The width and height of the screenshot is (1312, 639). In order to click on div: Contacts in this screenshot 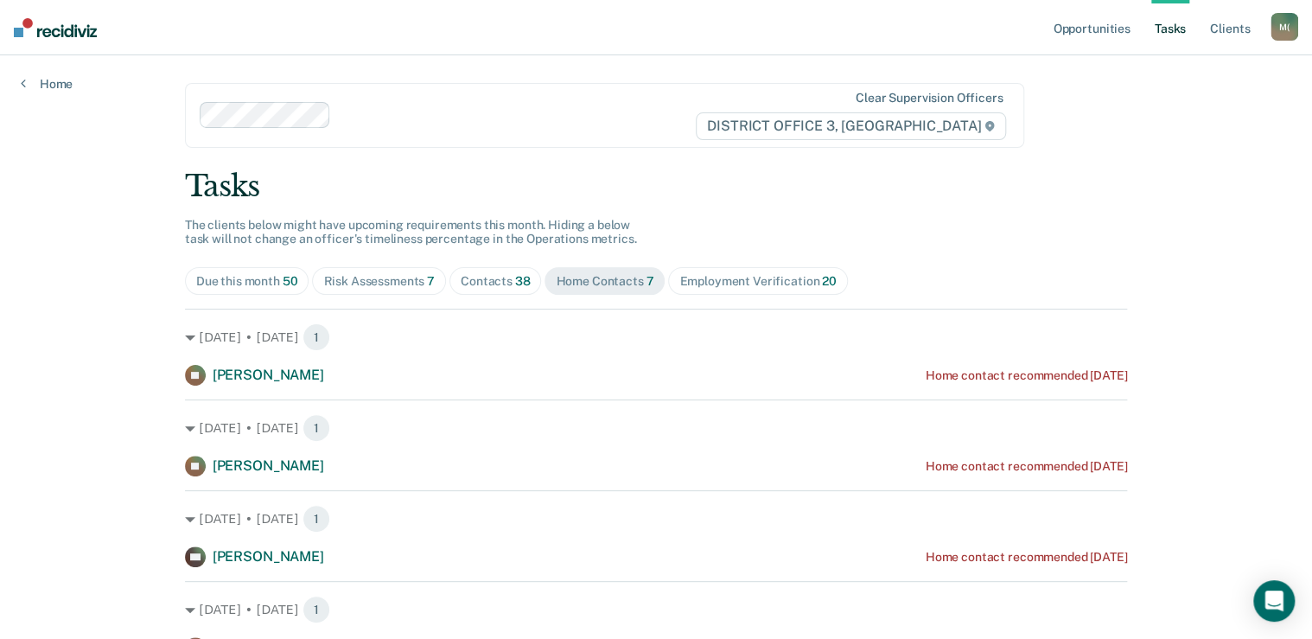, I will do `click(495, 281)`.